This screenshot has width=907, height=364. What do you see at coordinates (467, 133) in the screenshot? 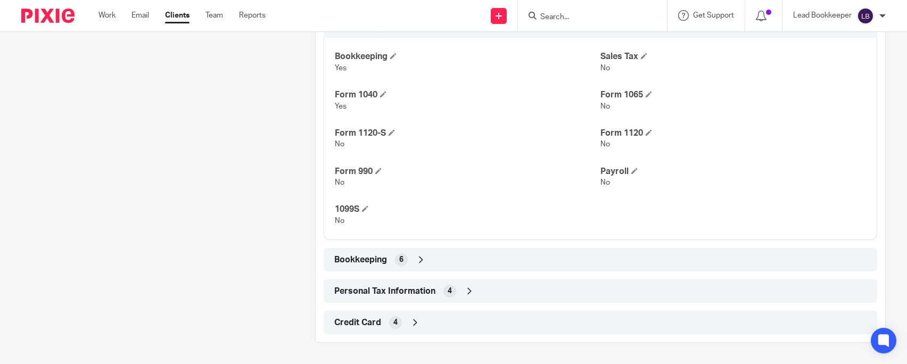
I see `h4: Form 1120-S` at bounding box center [467, 133].